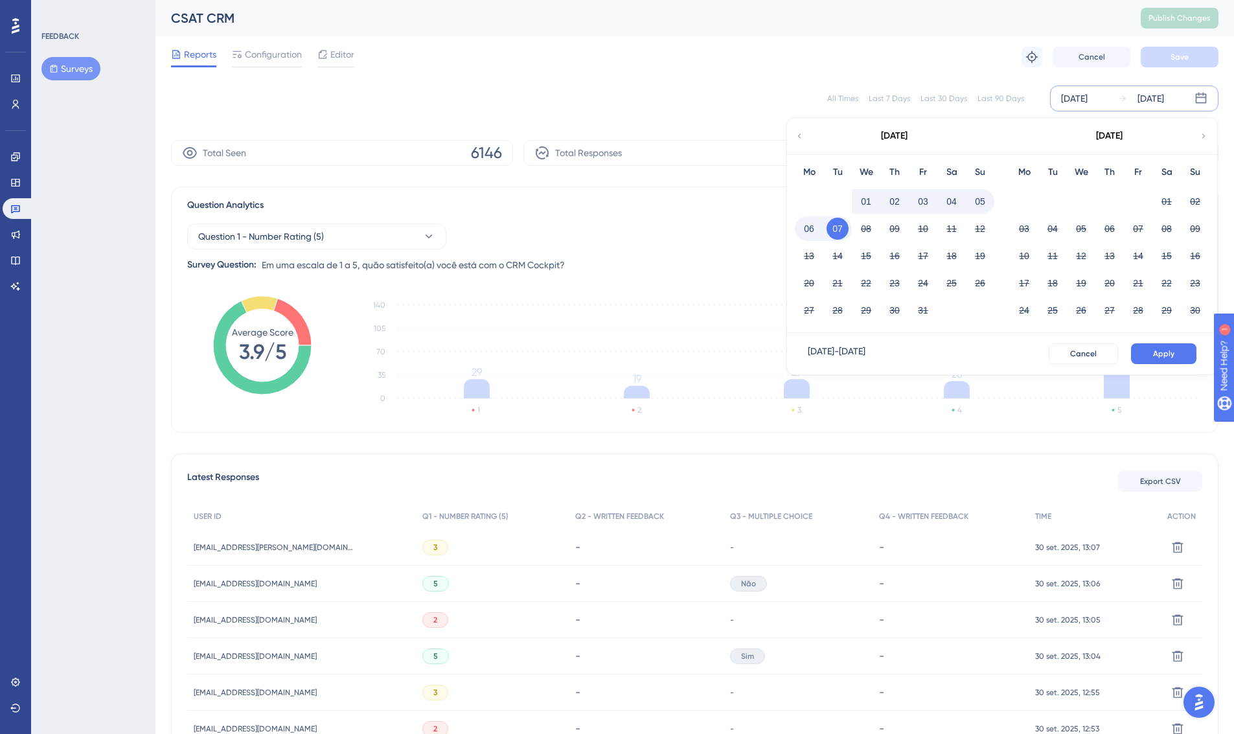 Image resolution: width=1234 pixels, height=734 pixels. What do you see at coordinates (809, 283) in the screenshot?
I see `button: 20` at bounding box center [809, 283].